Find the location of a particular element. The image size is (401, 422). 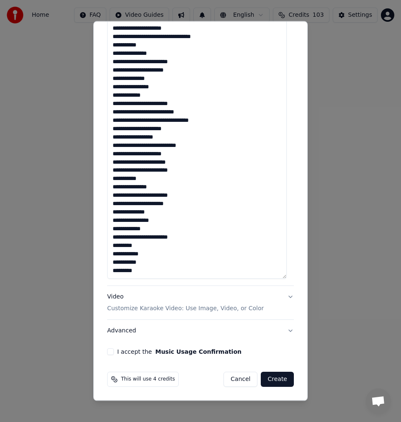

p: Customize Karaoke Video: Use Image, Video, or Color is located at coordinates (185, 308).